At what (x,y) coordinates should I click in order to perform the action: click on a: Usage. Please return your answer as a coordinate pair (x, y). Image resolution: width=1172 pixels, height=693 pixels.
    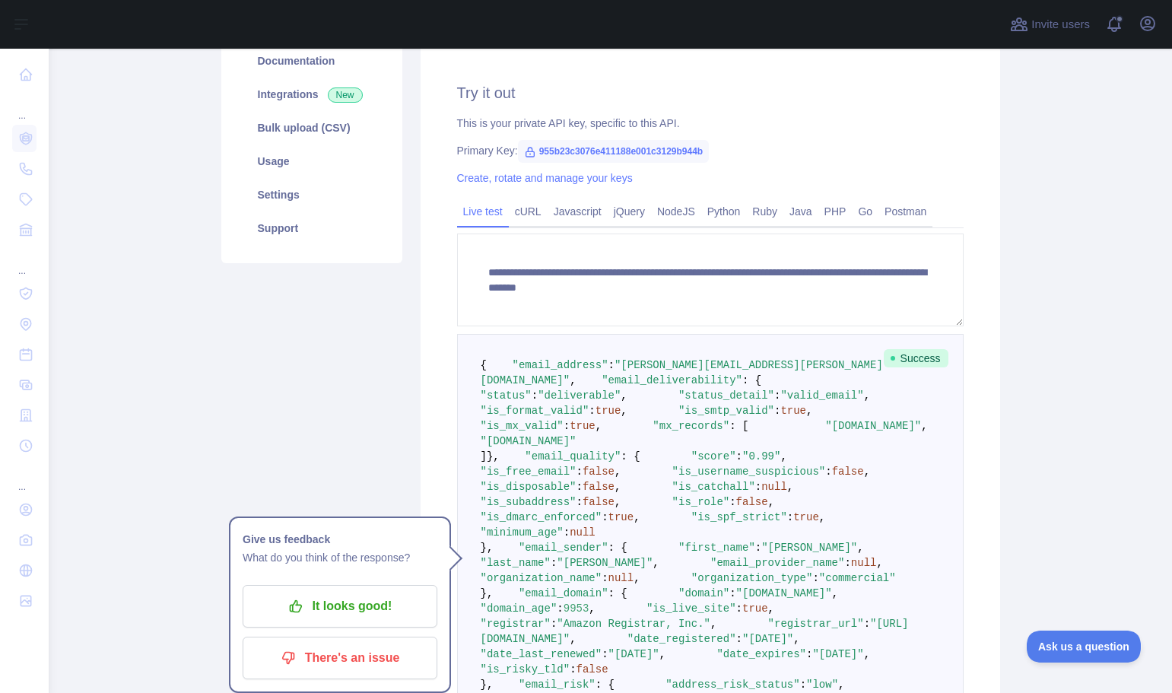
    Looking at the image, I should click on (312, 161).